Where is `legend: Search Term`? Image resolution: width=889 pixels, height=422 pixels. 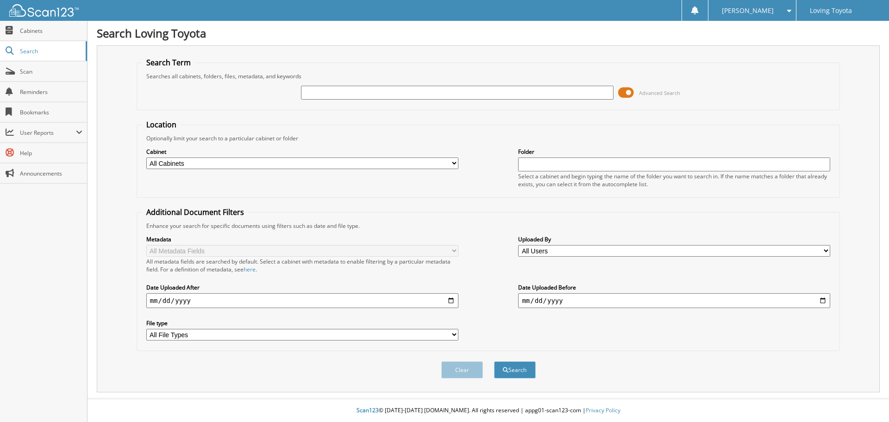
legend: Search Term is located at coordinates (169, 63).